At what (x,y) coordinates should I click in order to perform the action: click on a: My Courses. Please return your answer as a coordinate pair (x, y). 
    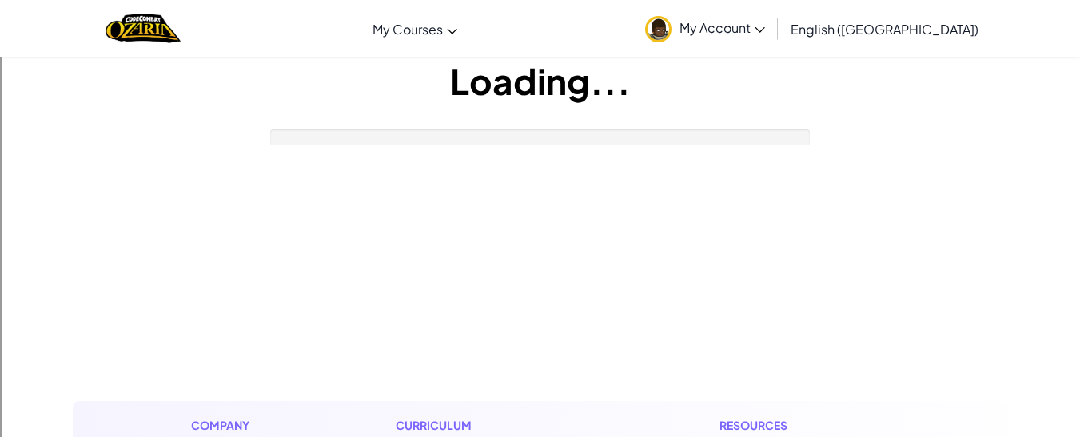
    Looking at the image, I should click on (415, 29).